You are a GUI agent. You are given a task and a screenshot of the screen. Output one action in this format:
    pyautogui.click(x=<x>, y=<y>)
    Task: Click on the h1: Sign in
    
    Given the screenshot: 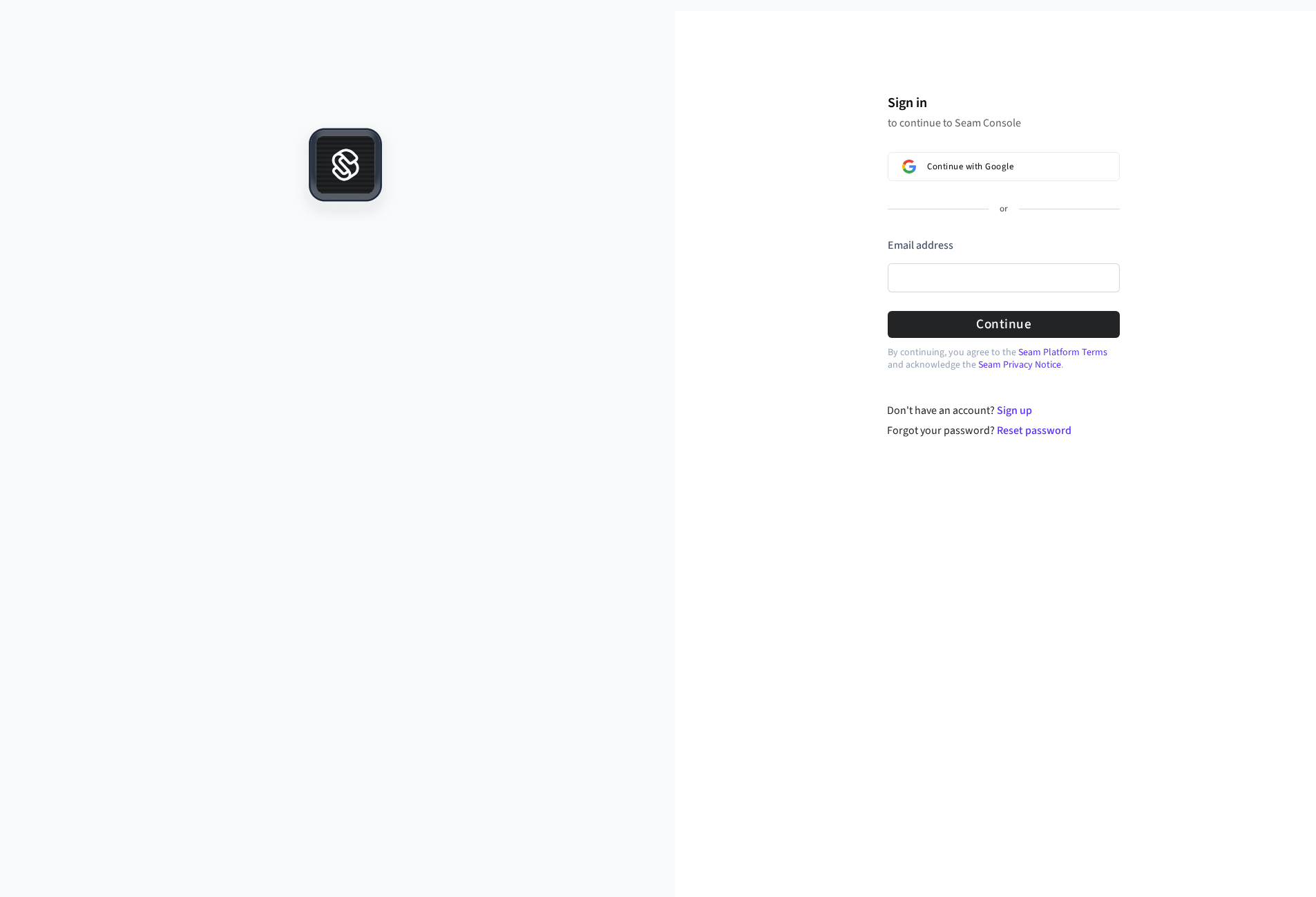 What is the action you would take?
    pyautogui.click(x=1003, y=103)
    